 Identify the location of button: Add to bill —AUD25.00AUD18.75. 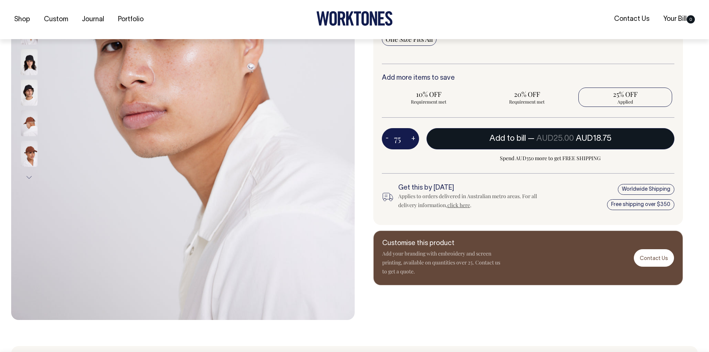
(550, 138).